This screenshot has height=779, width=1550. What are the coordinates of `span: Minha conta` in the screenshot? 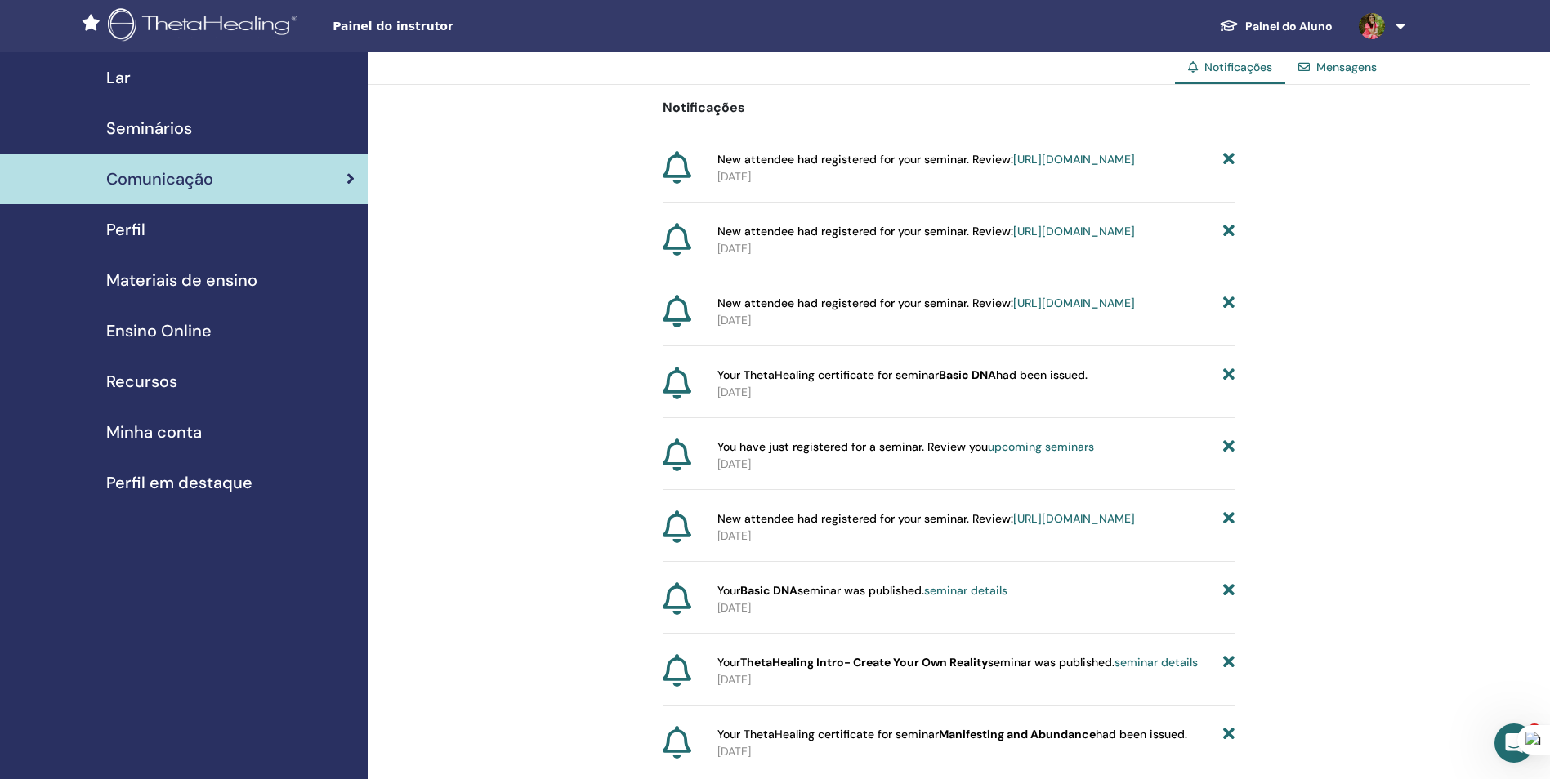 It's located at (154, 432).